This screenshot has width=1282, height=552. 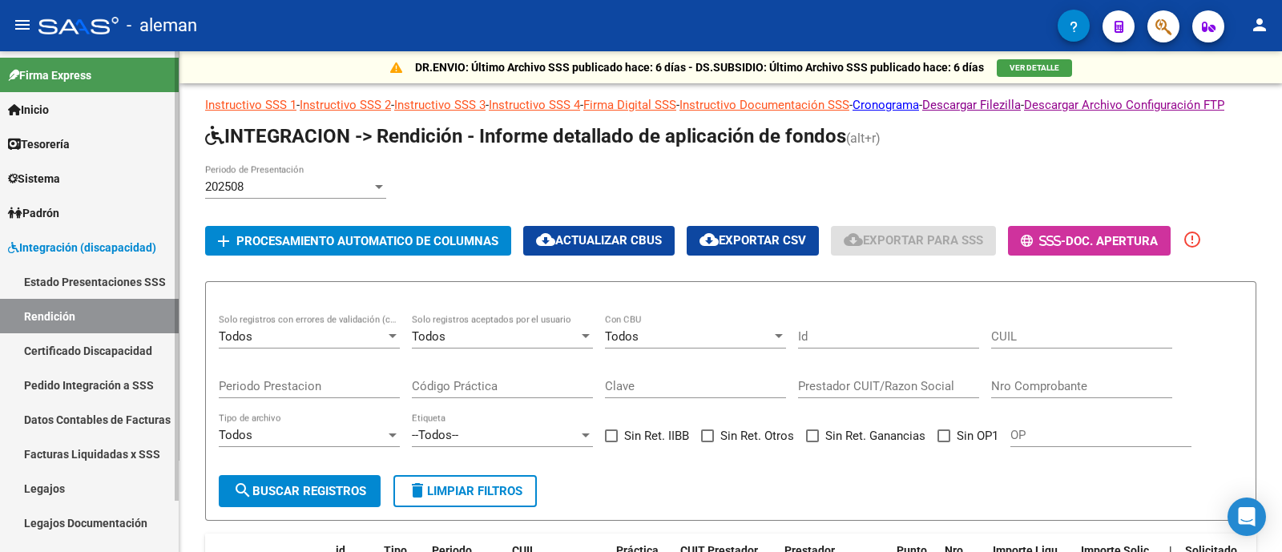 What do you see at coordinates (1034, 68) in the screenshot?
I see `button: VER DETALLE` at bounding box center [1034, 68].